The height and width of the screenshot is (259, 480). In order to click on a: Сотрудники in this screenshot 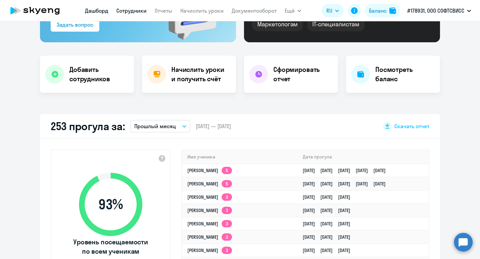, I will do `click(131, 11)`.